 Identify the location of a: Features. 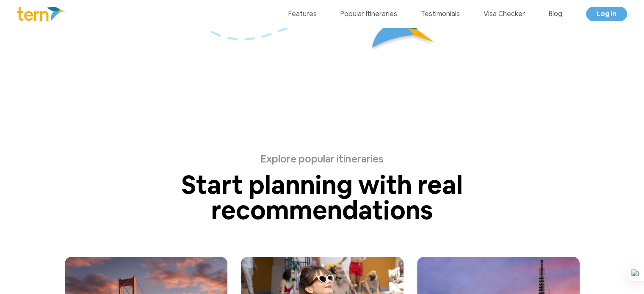
(302, 14).